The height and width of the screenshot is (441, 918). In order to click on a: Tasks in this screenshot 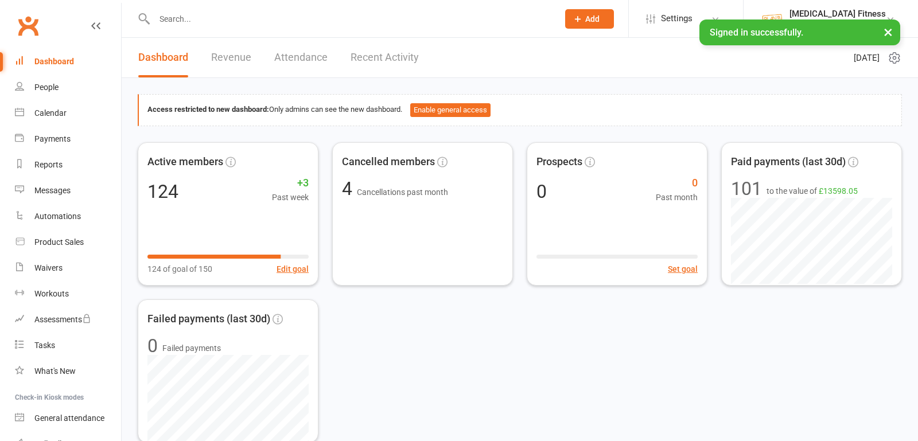, I will do `click(68, 346)`.